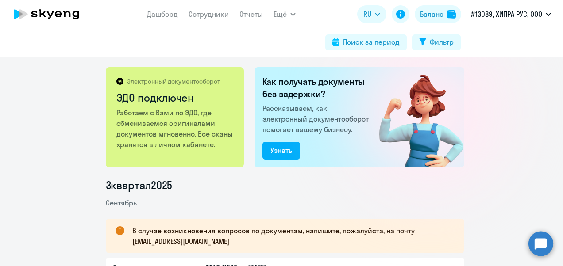  I want to click on a: Дашборд, so click(162, 14).